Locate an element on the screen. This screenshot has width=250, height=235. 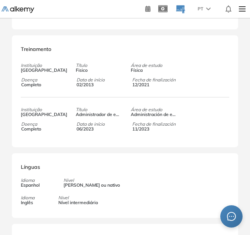
span: 02/2013 is located at coordinates (100, 85).